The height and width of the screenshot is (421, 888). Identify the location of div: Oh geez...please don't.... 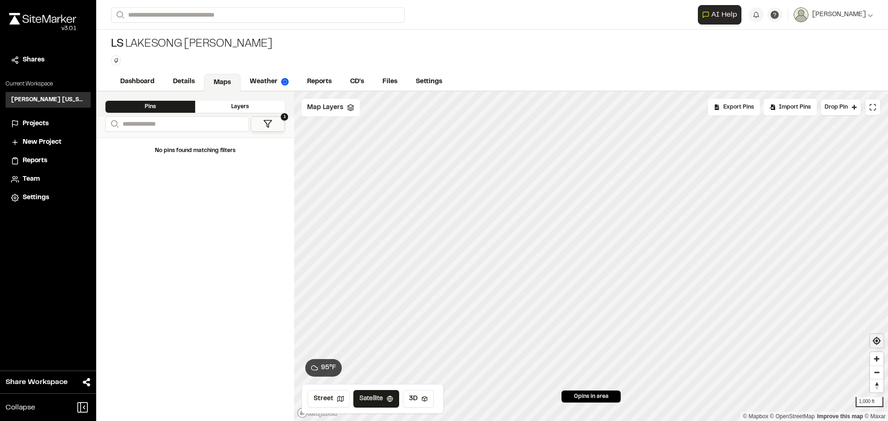
(43, 29).